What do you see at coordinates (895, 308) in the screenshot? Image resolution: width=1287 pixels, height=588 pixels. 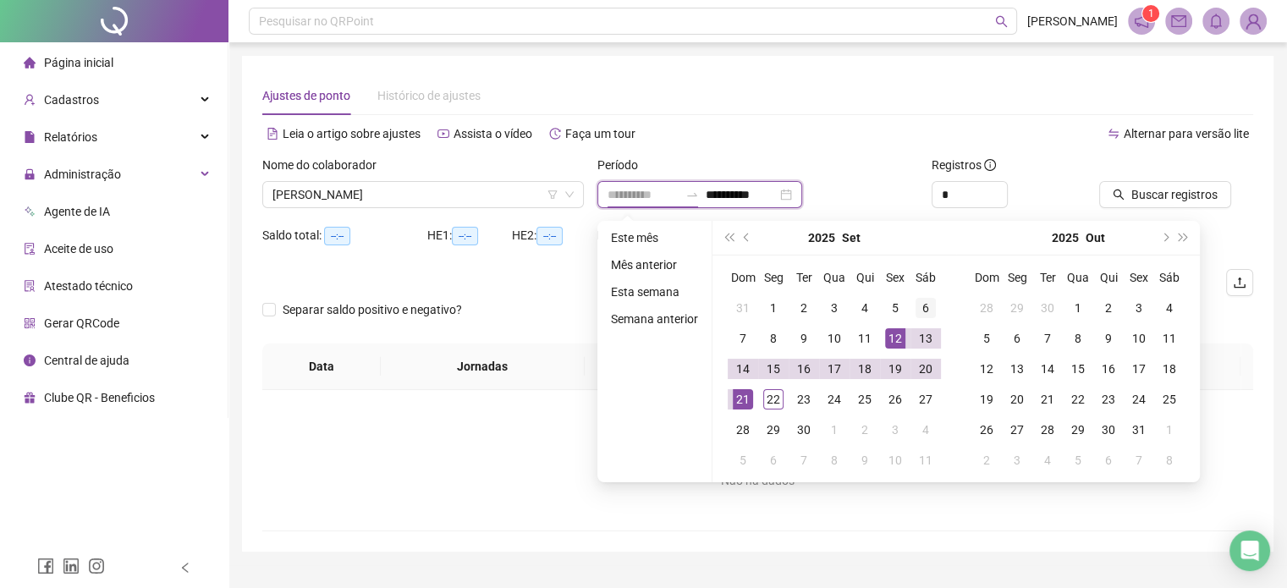 I see `td: 2025-09-05` at bounding box center [895, 308].